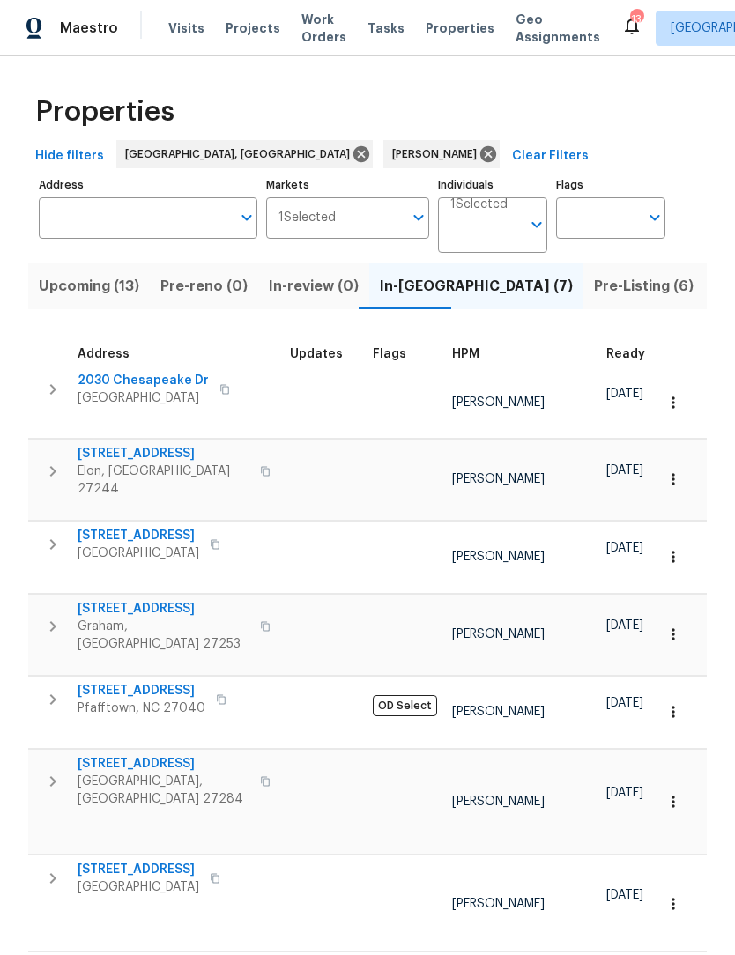  I want to click on span: OD Select, so click(404, 706).